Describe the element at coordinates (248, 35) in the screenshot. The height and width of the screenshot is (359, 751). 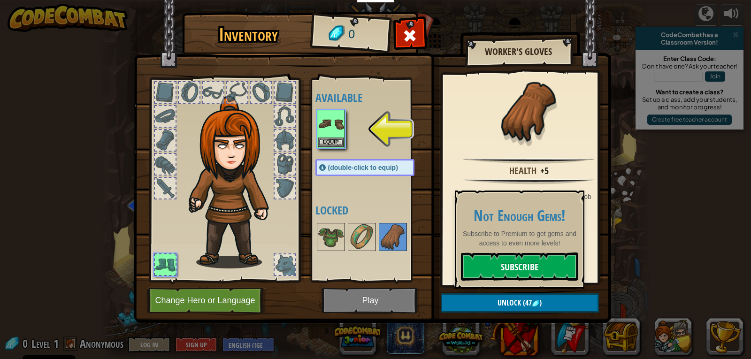
I see `h1: Inventory` at that location.